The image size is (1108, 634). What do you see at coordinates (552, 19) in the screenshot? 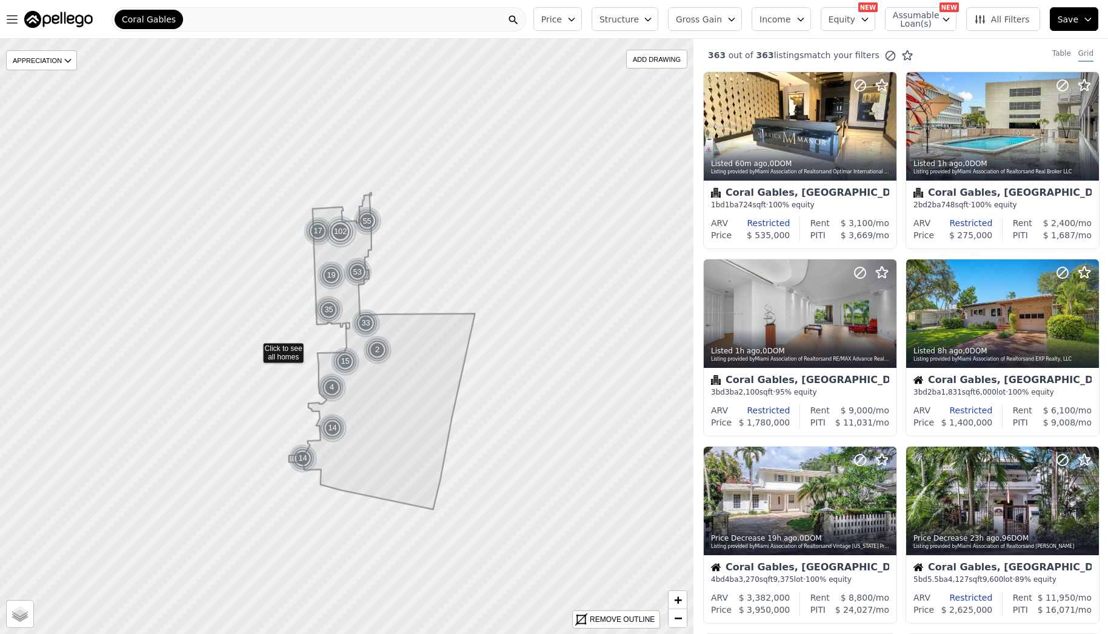
I see `span: Price` at bounding box center [552, 19].